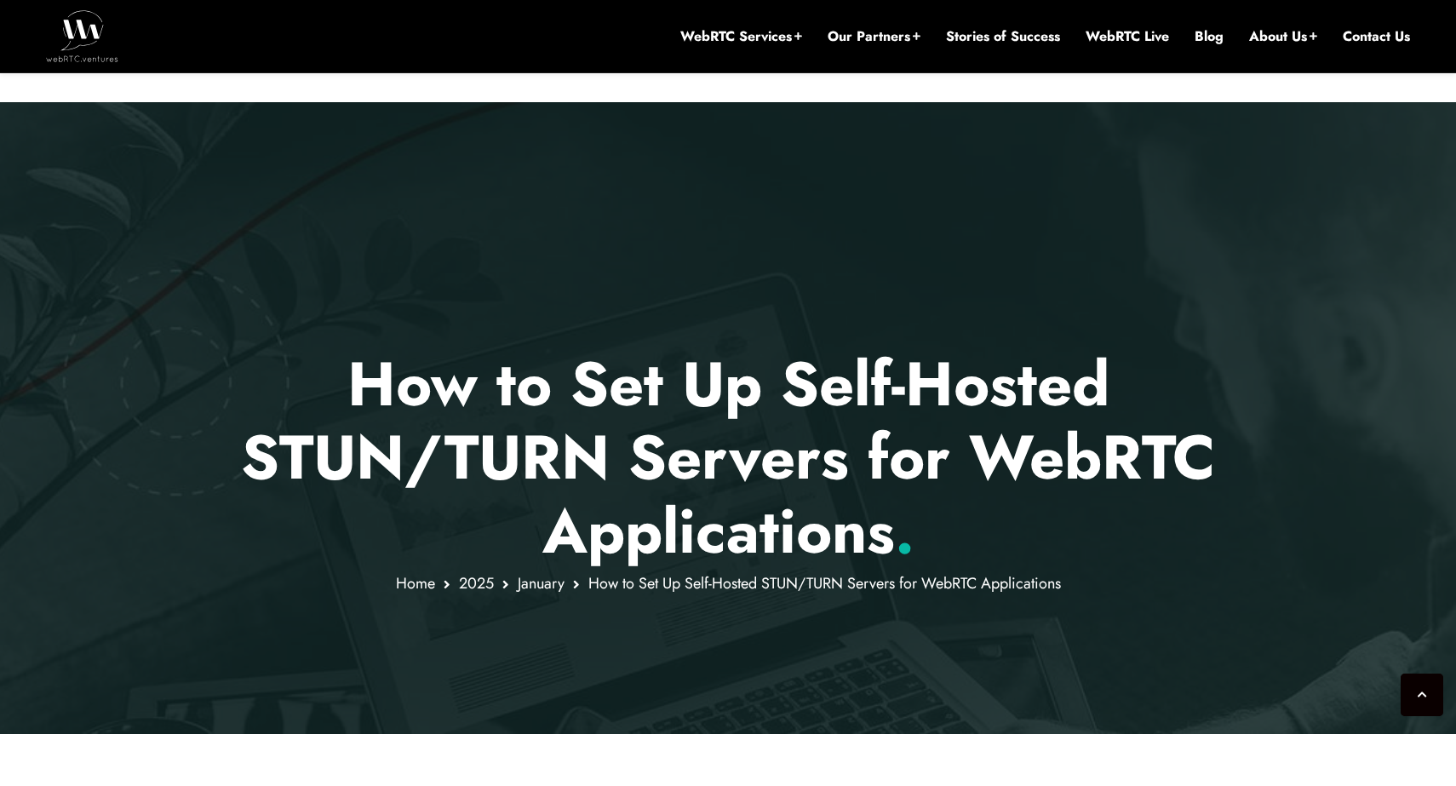  I want to click on a: Home, so click(415, 583).